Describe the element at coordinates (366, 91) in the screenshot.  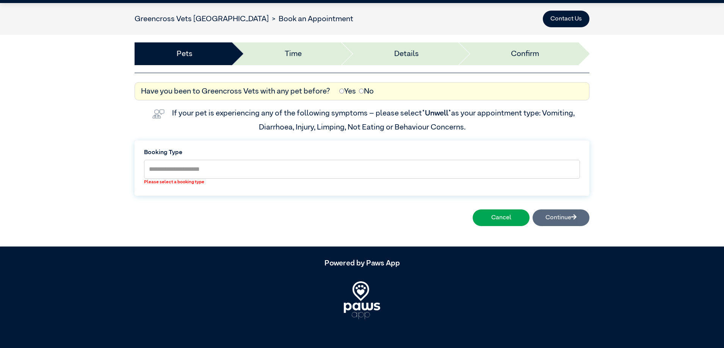
I see `label: No` at that location.